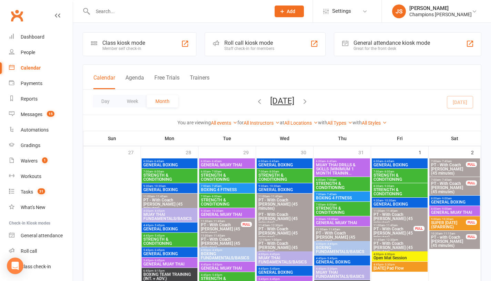  Describe the element at coordinates (249, 49) in the screenshot. I see `div: Staff check-in for members` at that location.